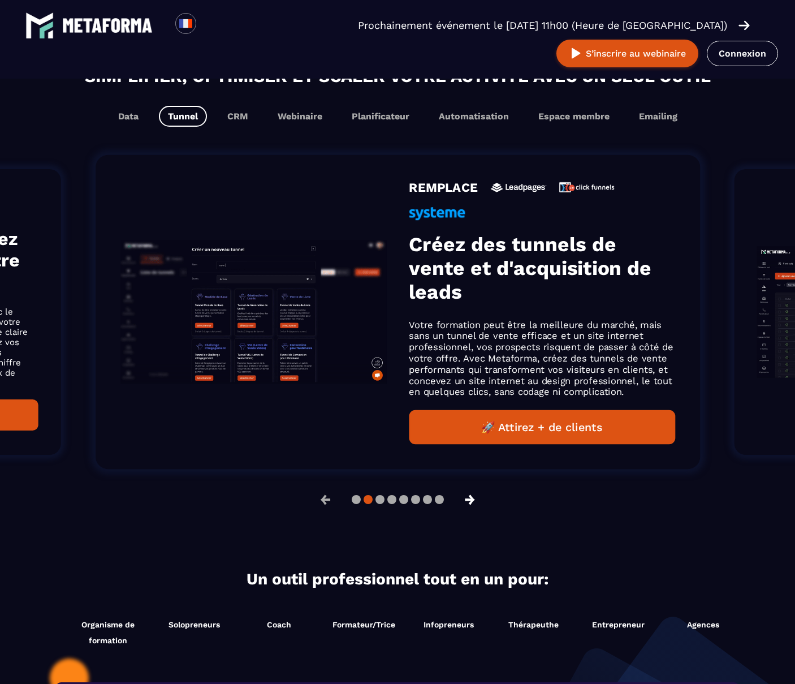 The width and height of the screenshot is (795, 684). Describe the element at coordinates (364, 624) in the screenshot. I see `span: Formateur/Trice` at that location.